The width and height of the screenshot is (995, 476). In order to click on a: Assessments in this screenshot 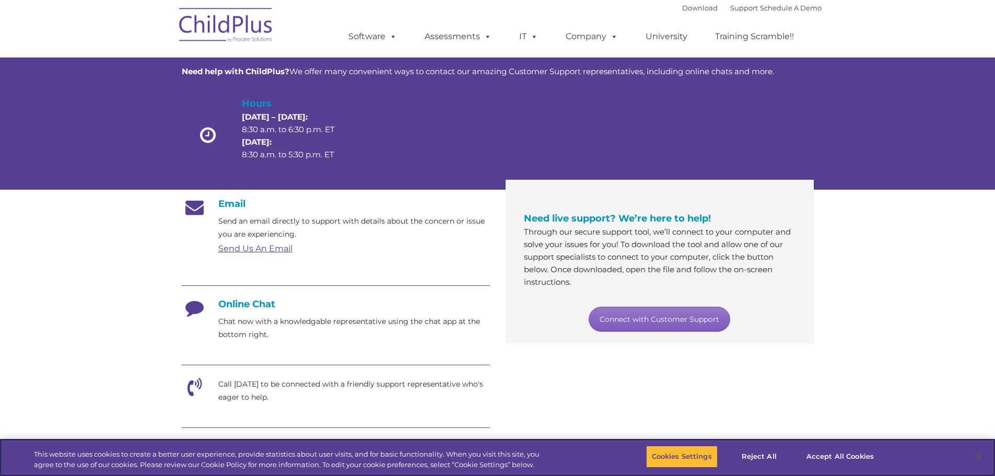, I will do `click(458, 37)`.